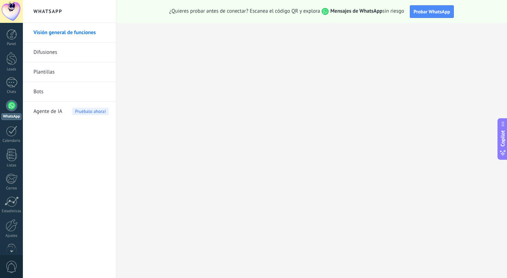 The image size is (507, 278). Describe the element at coordinates (71, 33) in the screenshot. I see `a: Visión general de funciones` at that location.